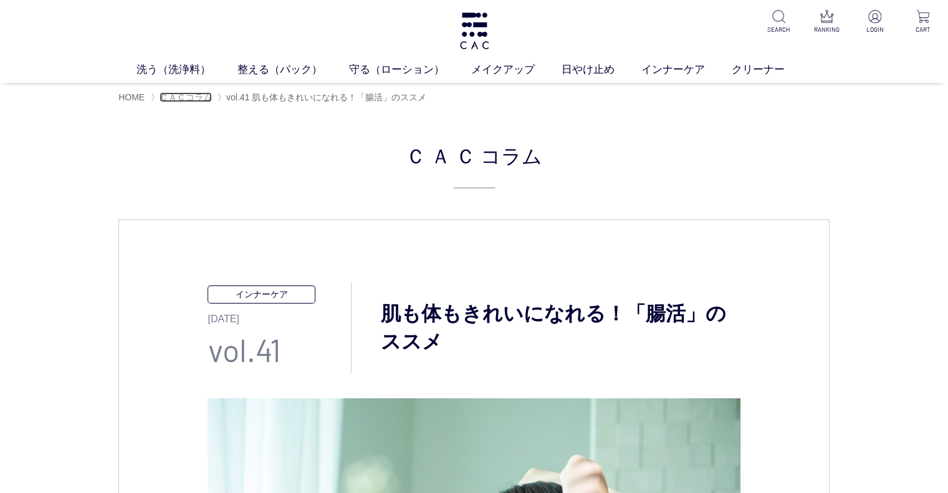 The height and width of the screenshot is (493, 948). What do you see at coordinates (187, 70) in the screenshot?
I see `a: 洗う（洗浄料）` at bounding box center [187, 70].